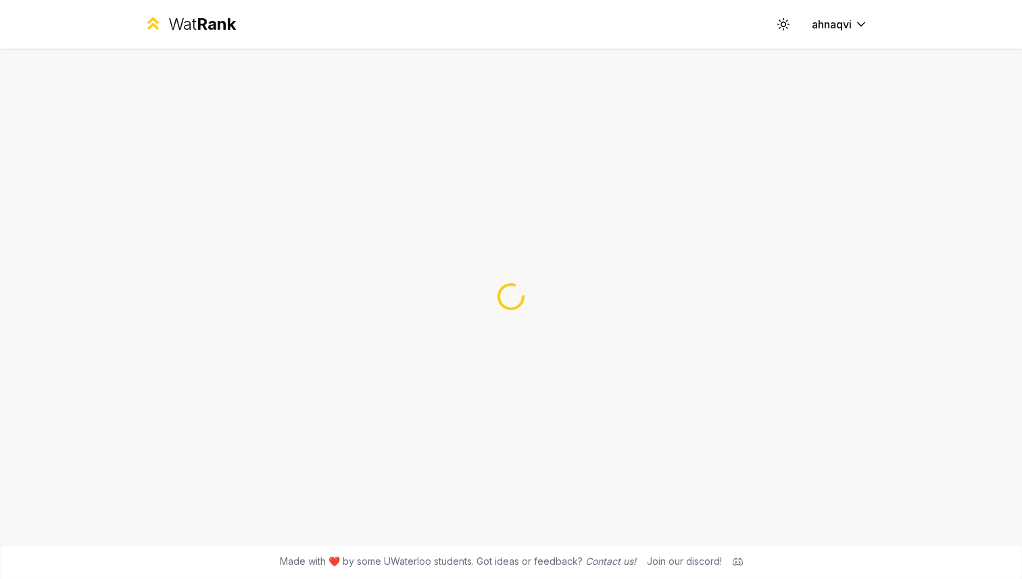  I want to click on a: WatRank, so click(189, 24).